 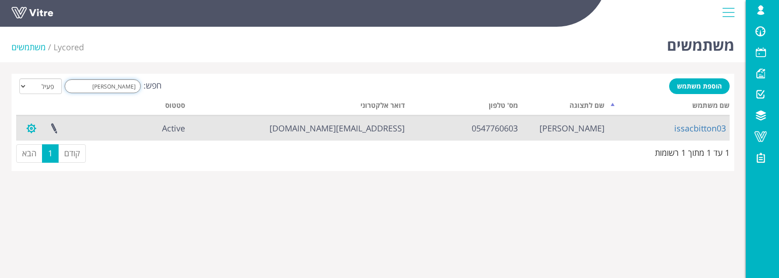 What do you see at coordinates (701, 42) in the screenshot?
I see `h1: משתמשים` at bounding box center [701, 42].